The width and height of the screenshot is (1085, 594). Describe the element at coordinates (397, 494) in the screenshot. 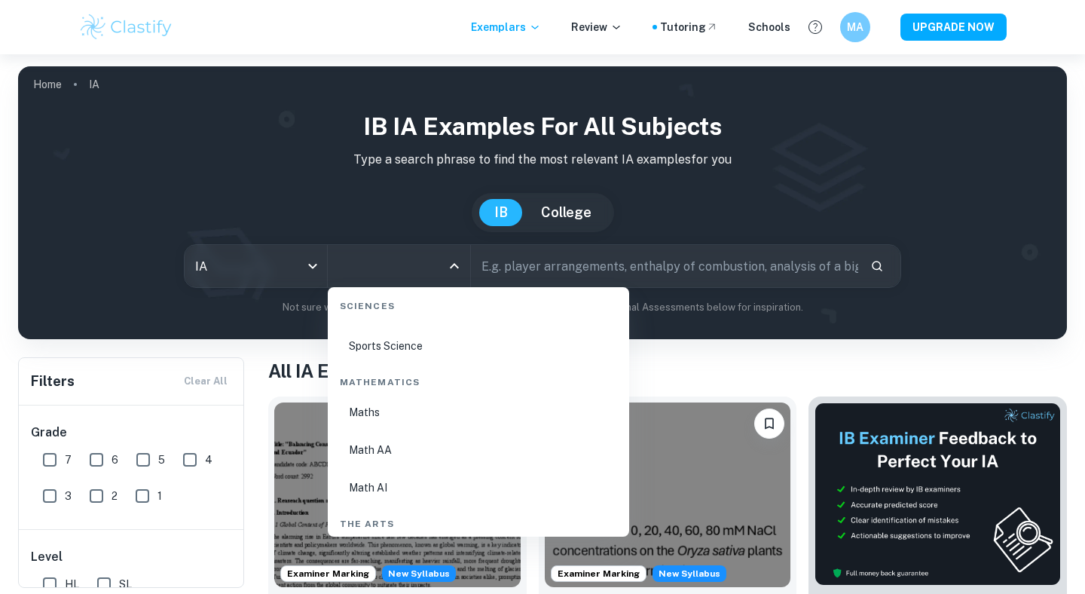

I see `img: ESS IA example thumbnail: To what extent do CO2 emissions contribu` at that location.